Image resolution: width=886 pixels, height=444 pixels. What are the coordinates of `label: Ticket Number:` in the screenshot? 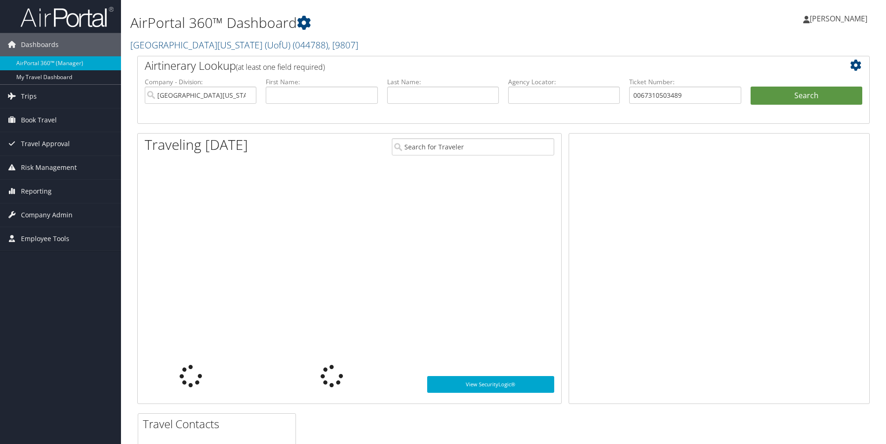 It's located at (685, 82).